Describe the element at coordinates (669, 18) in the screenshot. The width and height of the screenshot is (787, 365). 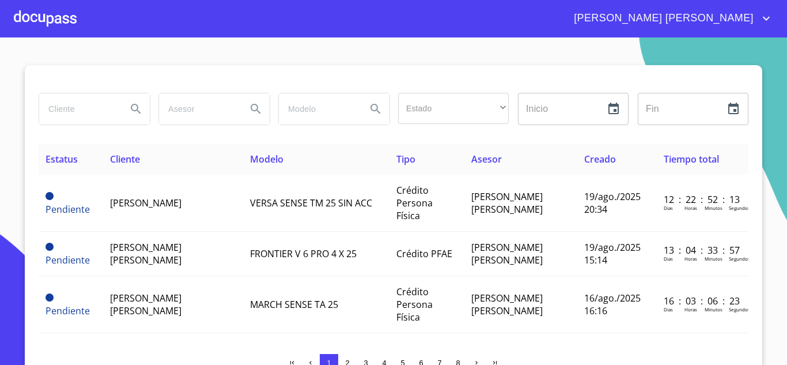
I see `button: account of current user` at that location.